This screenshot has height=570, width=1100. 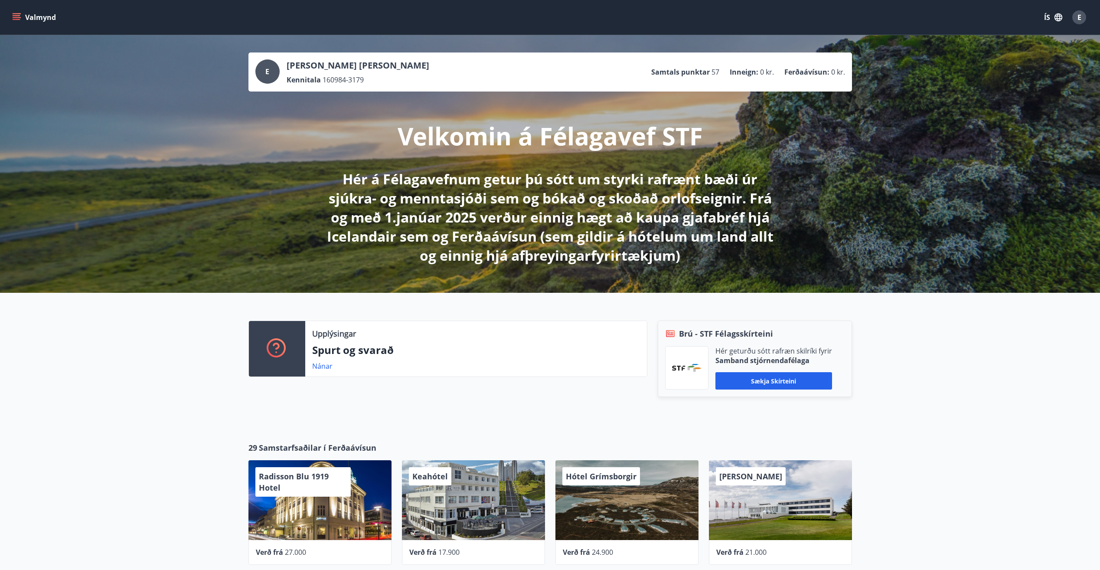 What do you see at coordinates (687, 368) in the screenshot?
I see `img: vjCaq2fThgY3EUYqSgpjEiBg6WP39ov69hlhuPVN.png` at bounding box center [687, 368].